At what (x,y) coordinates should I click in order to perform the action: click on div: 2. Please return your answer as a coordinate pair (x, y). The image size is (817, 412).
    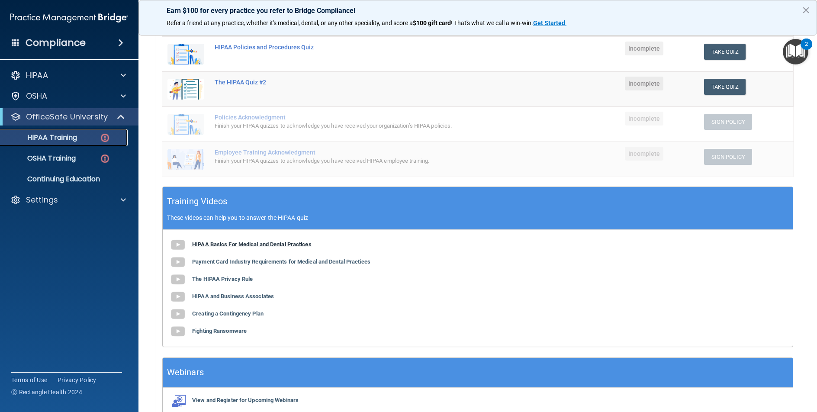
    Looking at the image, I should click on (806, 50).